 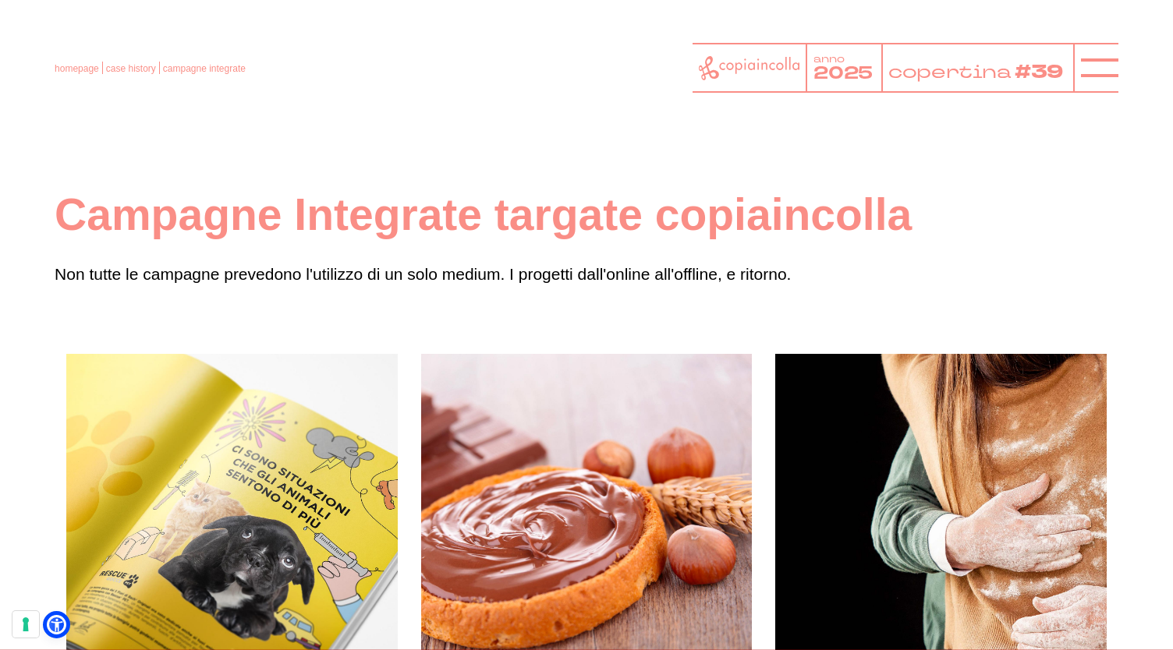 What do you see at coordinates (26, 625) in the screenshot?
I see `button: Le tue preferenze relative al consenso per le tecnologie di tracciamento` at bounding box center [26, 625].